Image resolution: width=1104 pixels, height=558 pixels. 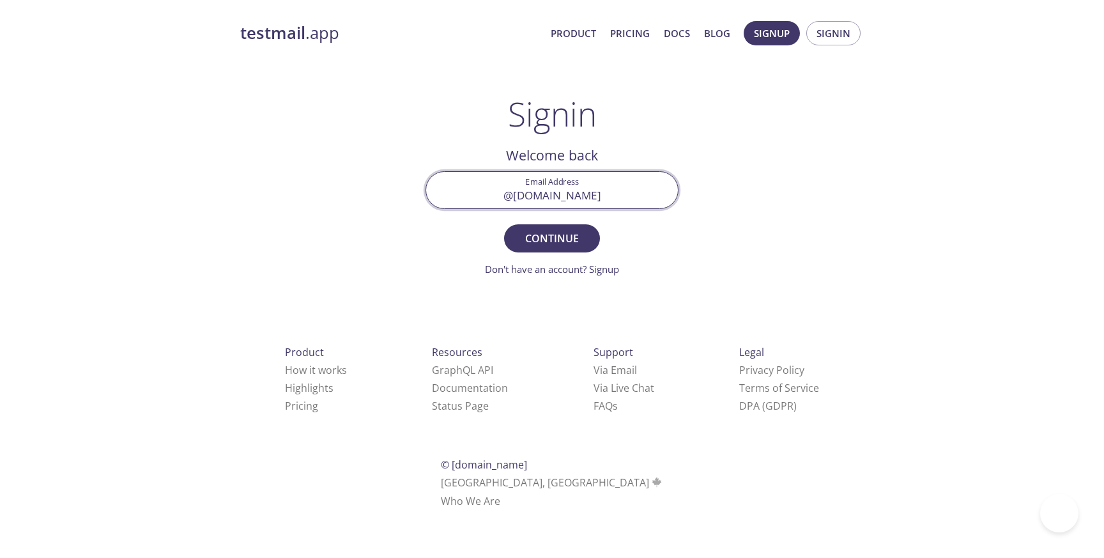 I want to click on button: Signin, so click(x=833, y=33).